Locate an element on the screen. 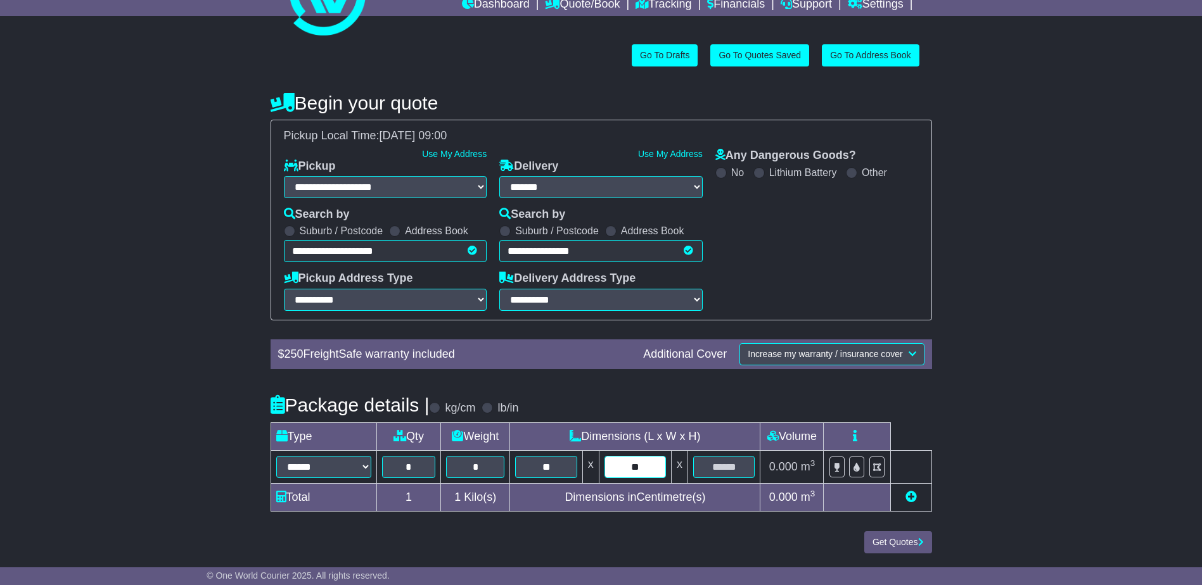 The width and height of the screenshot is (1202, 585). span: Increase my warranty / insurance cover is located at coordinates (825, 354).